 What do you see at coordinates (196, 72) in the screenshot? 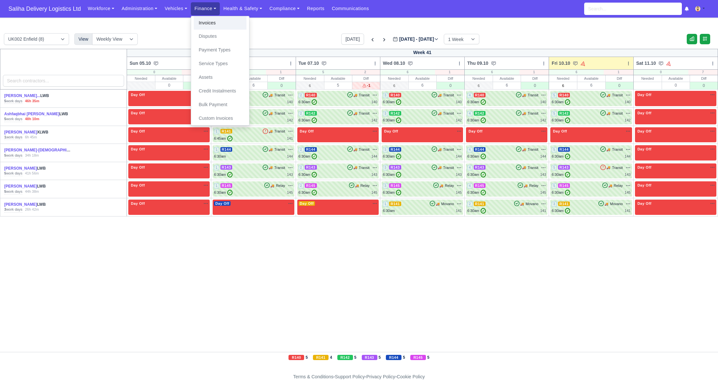
I see `div: 7` at bounding box center [196, 72].